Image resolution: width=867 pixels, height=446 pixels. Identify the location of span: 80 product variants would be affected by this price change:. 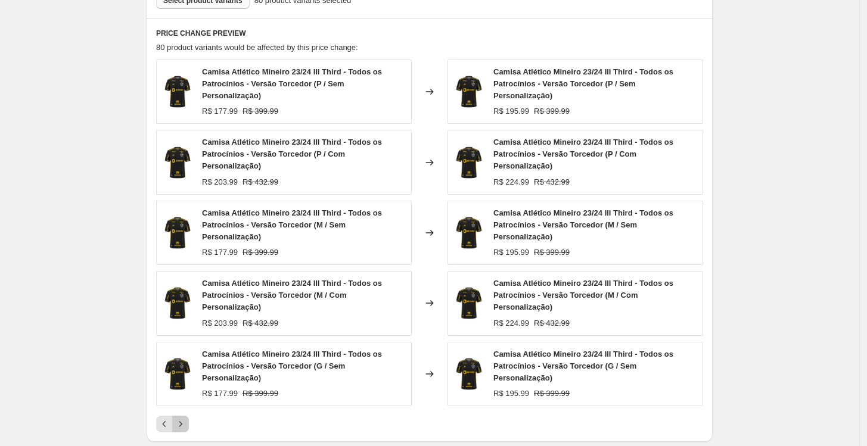
(257, 47).